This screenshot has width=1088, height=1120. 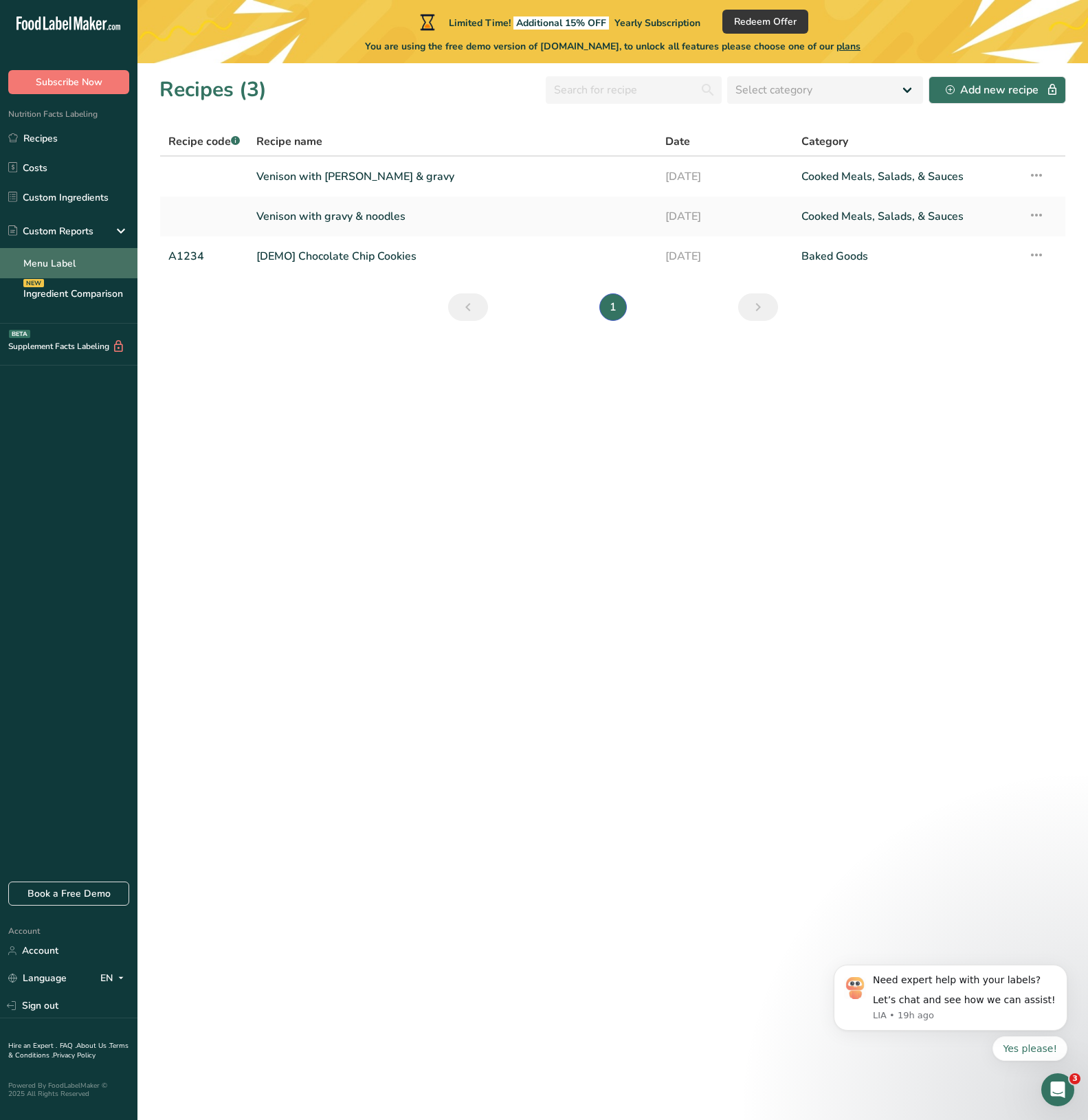 What do you see at coordinates (634, 90) in the screenshot?
I see `input: Search for recipe` at bounding box center [634, 90].